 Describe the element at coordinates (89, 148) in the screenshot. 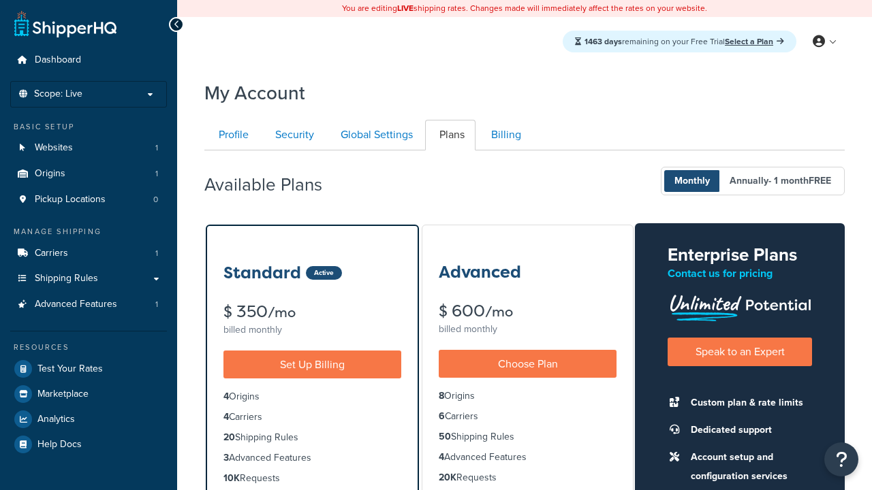

I see `li: Websites` at that location.